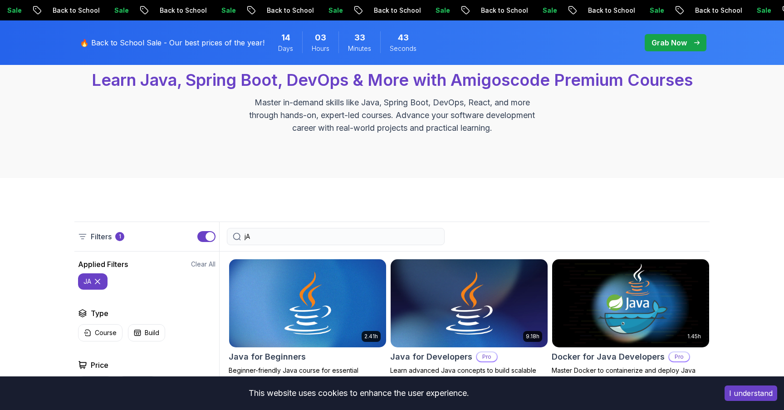 The image size is (784, 410). Describe the element at coordinates (147, 333) in the screenshot. I see `button: Build` at that location.